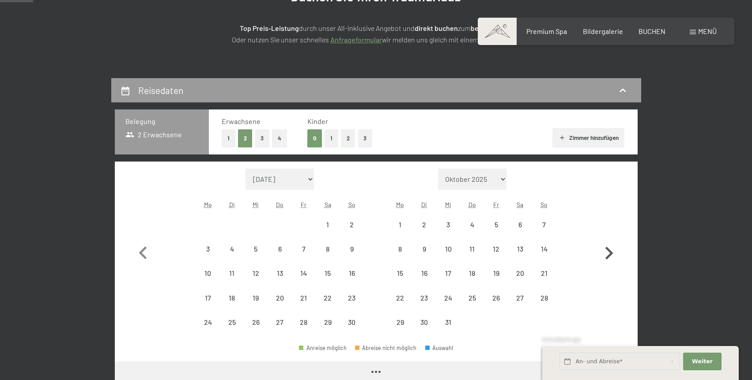 This screenshot has height=380, width=752. I want to click on div: 4, so click(232, 257).